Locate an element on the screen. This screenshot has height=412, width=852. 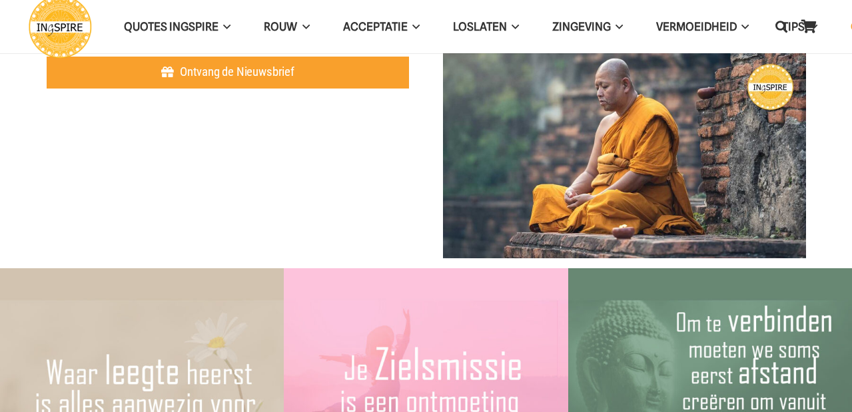
a: TIPSTIPS Menu is located at coordinates (799, 27).